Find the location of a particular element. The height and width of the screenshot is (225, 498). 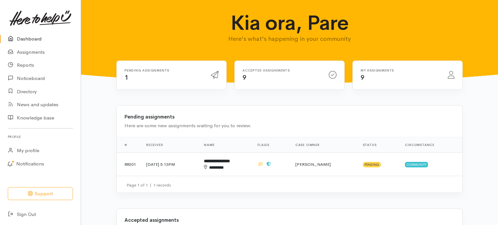

b: Accepted assignments is located at coordinates (151, 220).